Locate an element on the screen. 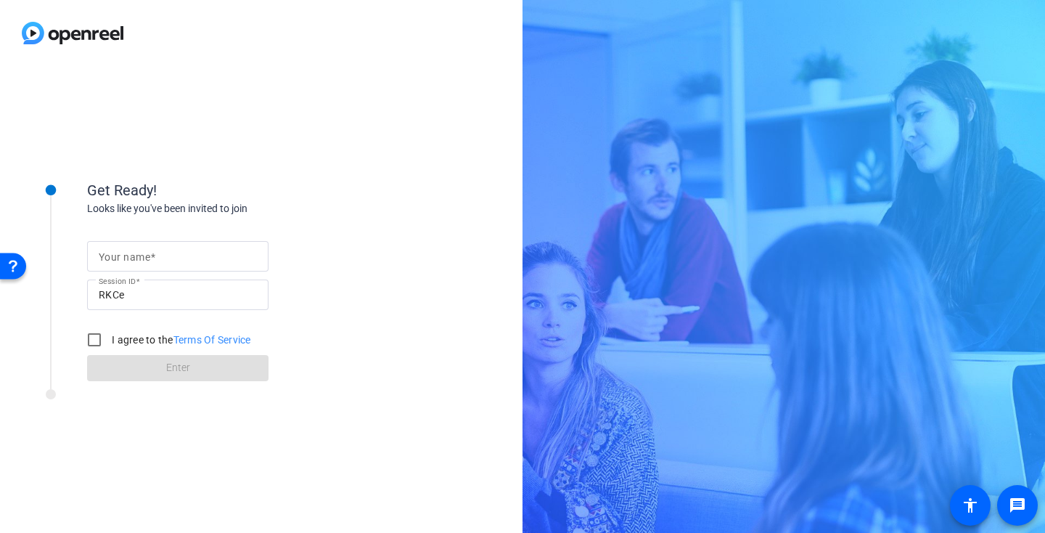 Image resolution: width=1045 pixels, height=533 pixels. mat-icon: message is located at coordinates (1017, 505).